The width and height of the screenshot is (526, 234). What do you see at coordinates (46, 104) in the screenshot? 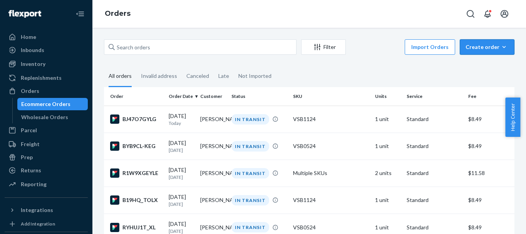
I see `div: Ecommerce Orders` at bounding box center [46, 104].